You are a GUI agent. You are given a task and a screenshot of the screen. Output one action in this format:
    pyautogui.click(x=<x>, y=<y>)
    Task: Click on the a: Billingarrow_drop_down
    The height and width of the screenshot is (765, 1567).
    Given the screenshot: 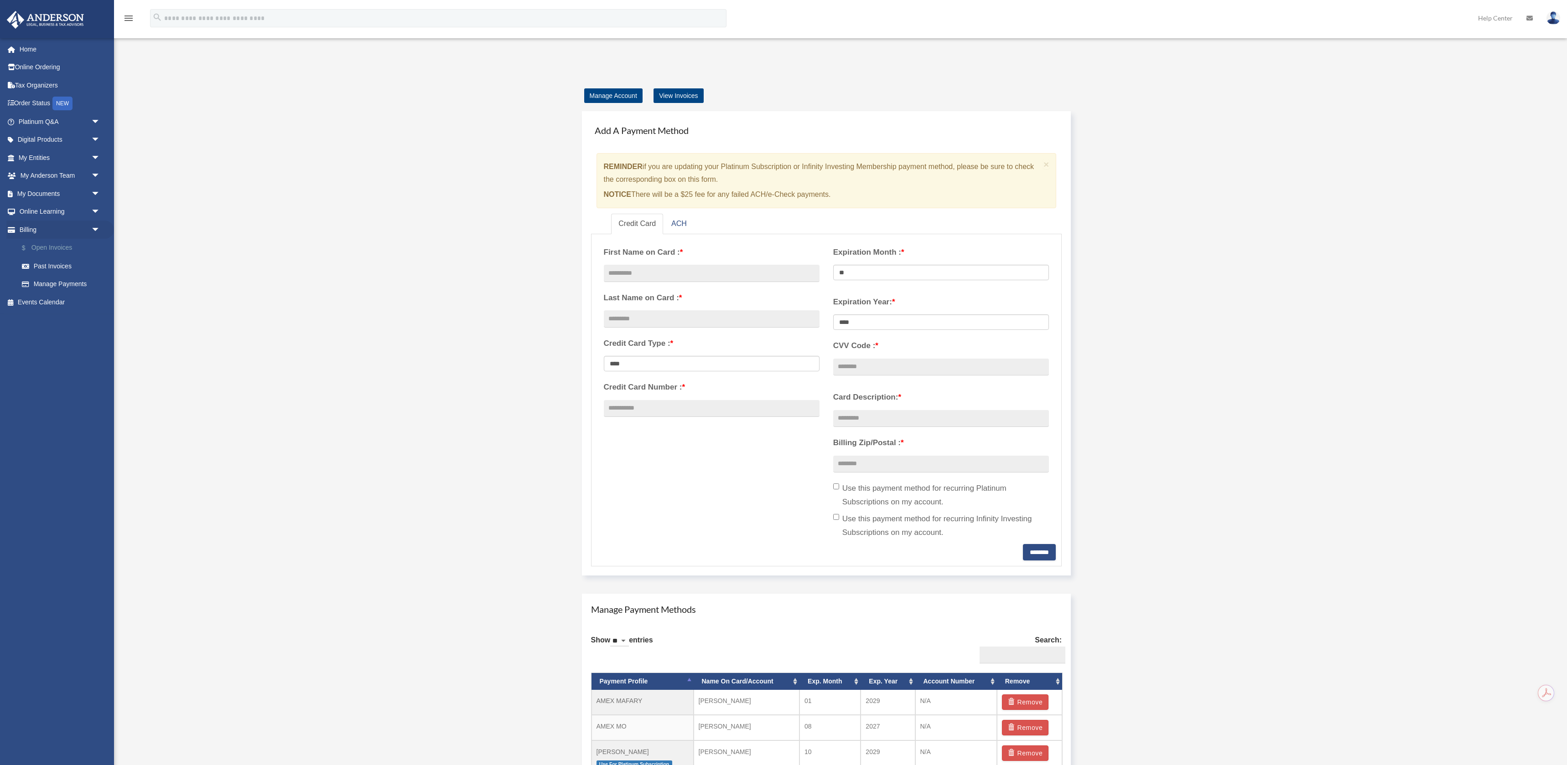 What is the action you would take?
    pyautogui.click(x=60, y=230)
    